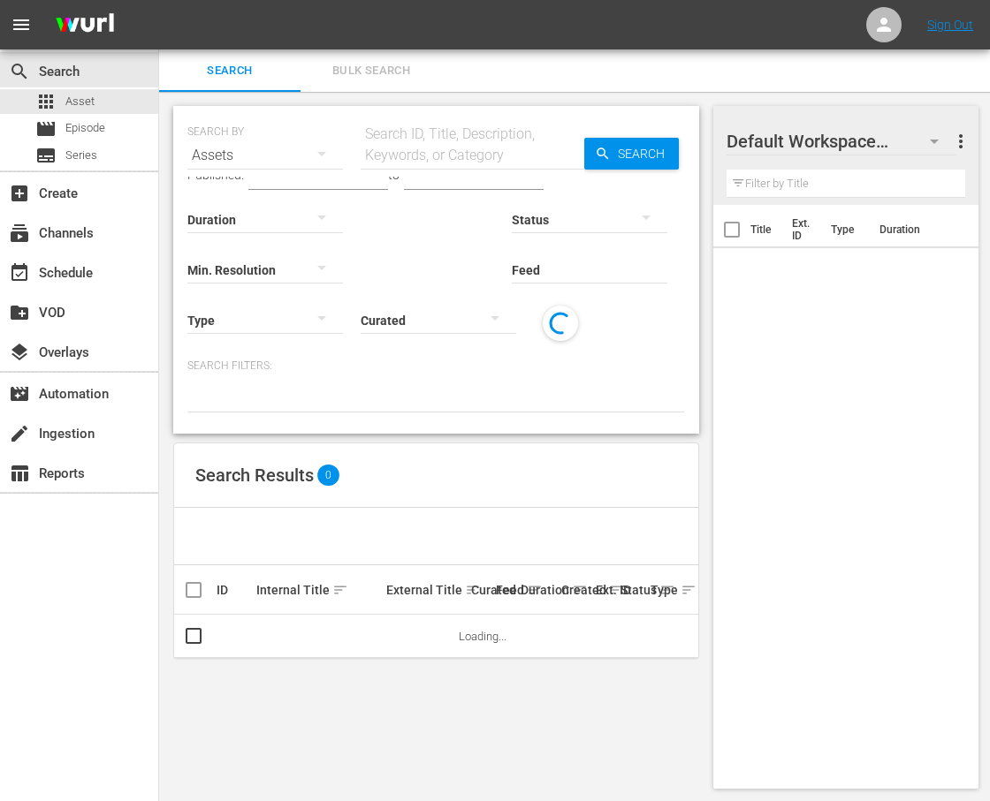 The image size is (990, 801). I want to click on span: Automation, so click(19, 394).